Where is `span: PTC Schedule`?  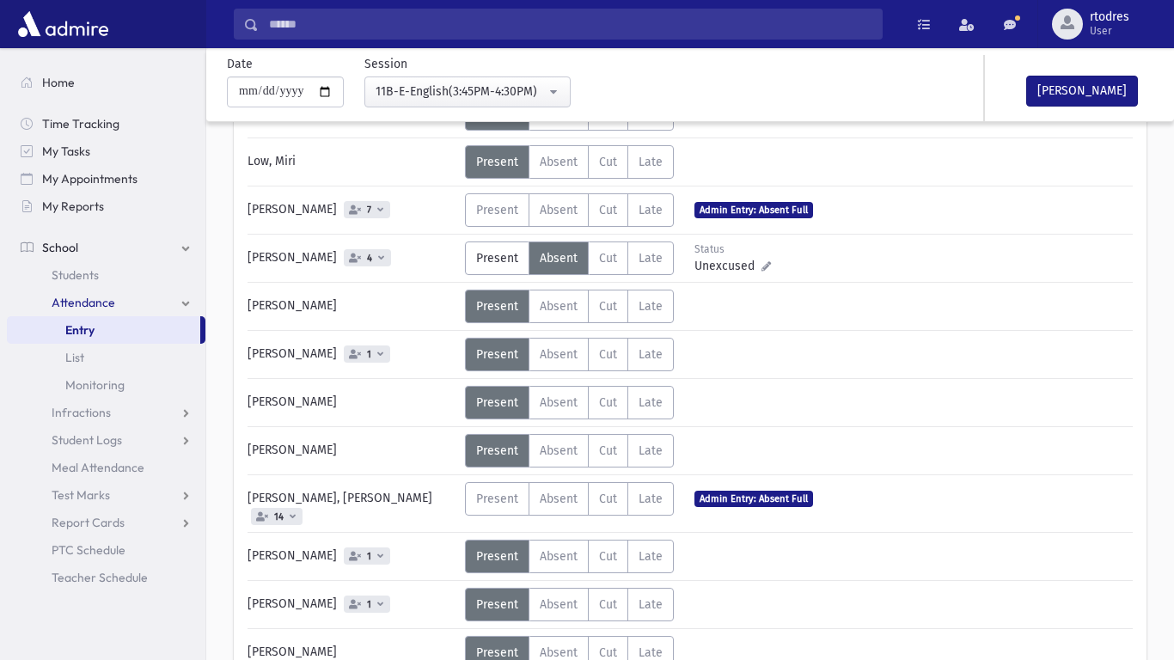
span: PTC Schedule is located at coordinates (89, 550).